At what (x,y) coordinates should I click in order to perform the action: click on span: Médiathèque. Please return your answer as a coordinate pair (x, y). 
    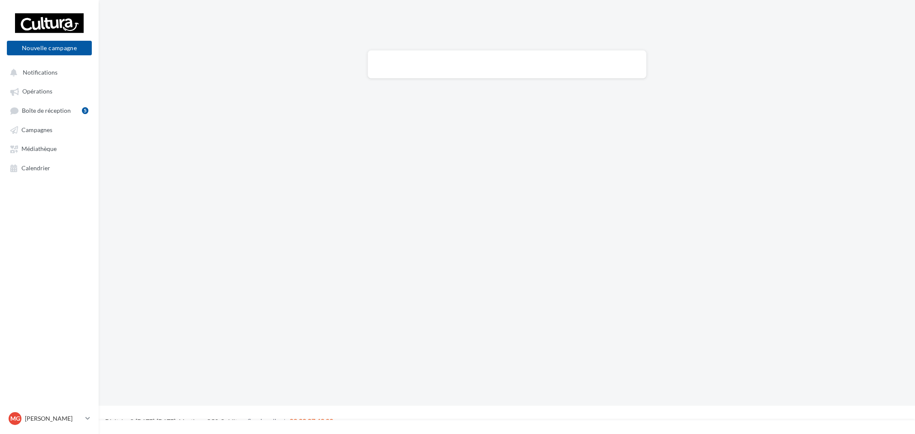
    Looking at the image, I should click on (39, 149).